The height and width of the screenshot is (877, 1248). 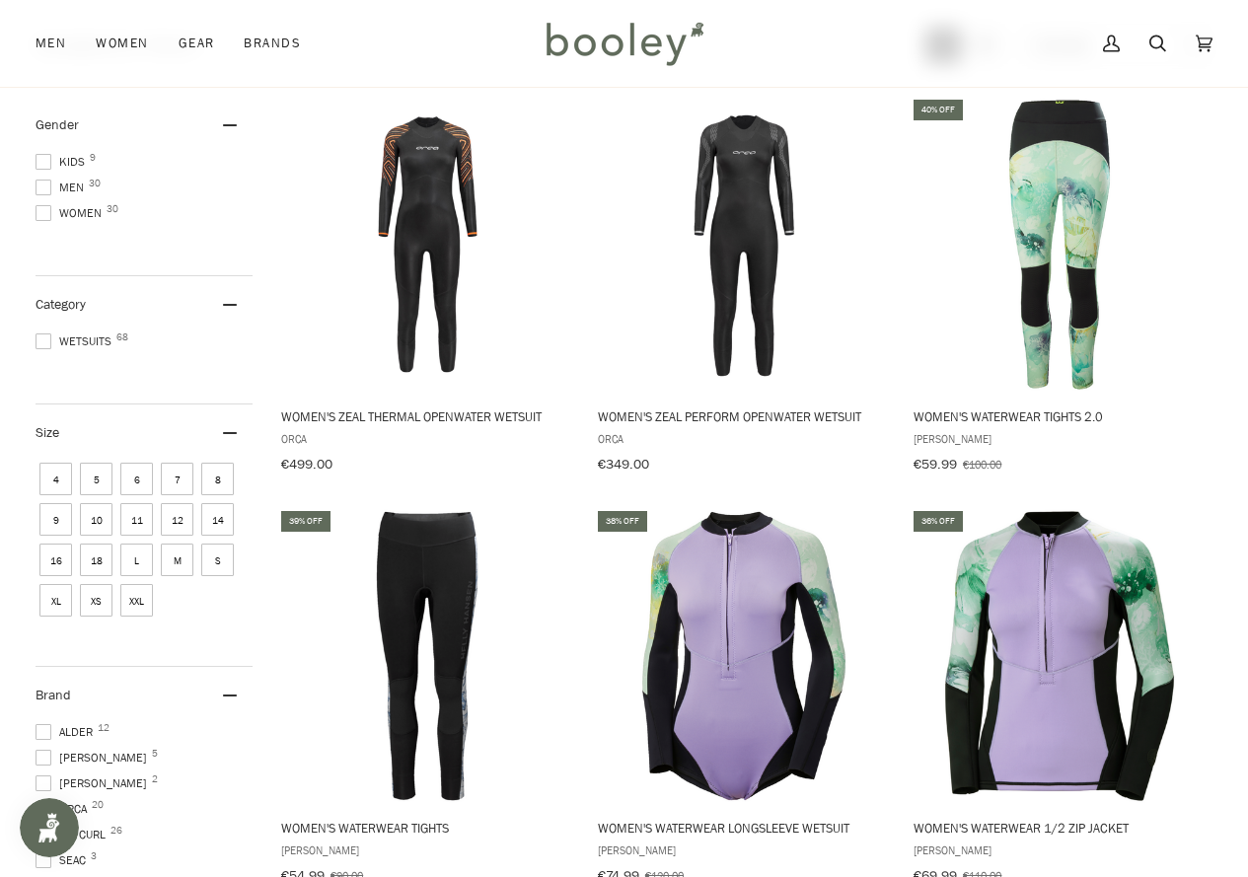 I want to click on span: Brand, so click(x=53, y=695).